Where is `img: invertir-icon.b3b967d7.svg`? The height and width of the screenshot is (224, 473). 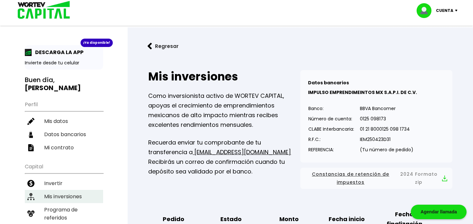
img: invertir-icon.b3b967d7.svg is located at coordinates (31, 183).